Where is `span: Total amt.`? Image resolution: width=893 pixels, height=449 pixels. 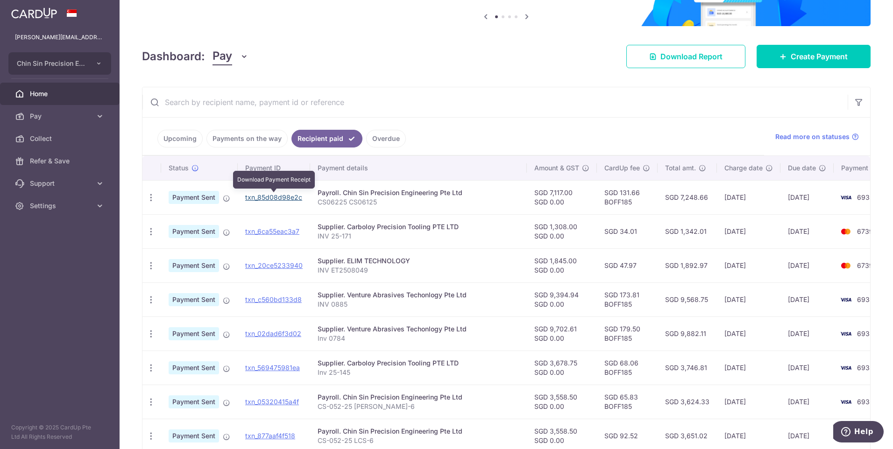 span: Total amt. is located at coordinates (681, 168).